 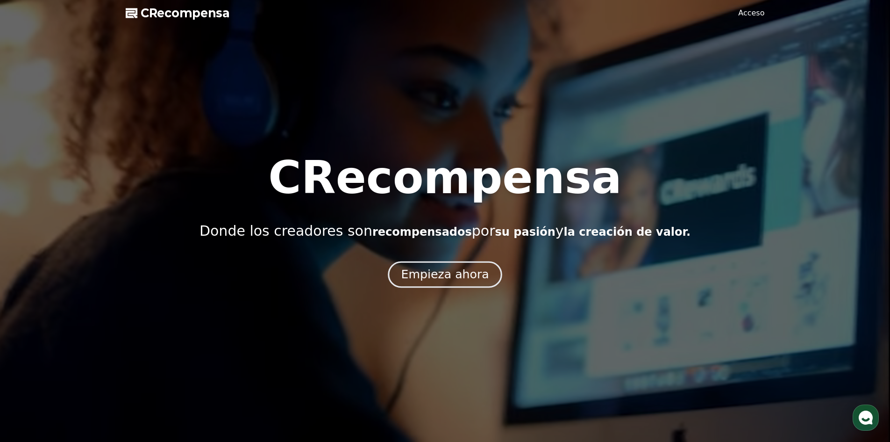 What do you see at coordinates (422, 232) in the screenshot?
I see `font: recompensados` at bounding box center [422, 232].